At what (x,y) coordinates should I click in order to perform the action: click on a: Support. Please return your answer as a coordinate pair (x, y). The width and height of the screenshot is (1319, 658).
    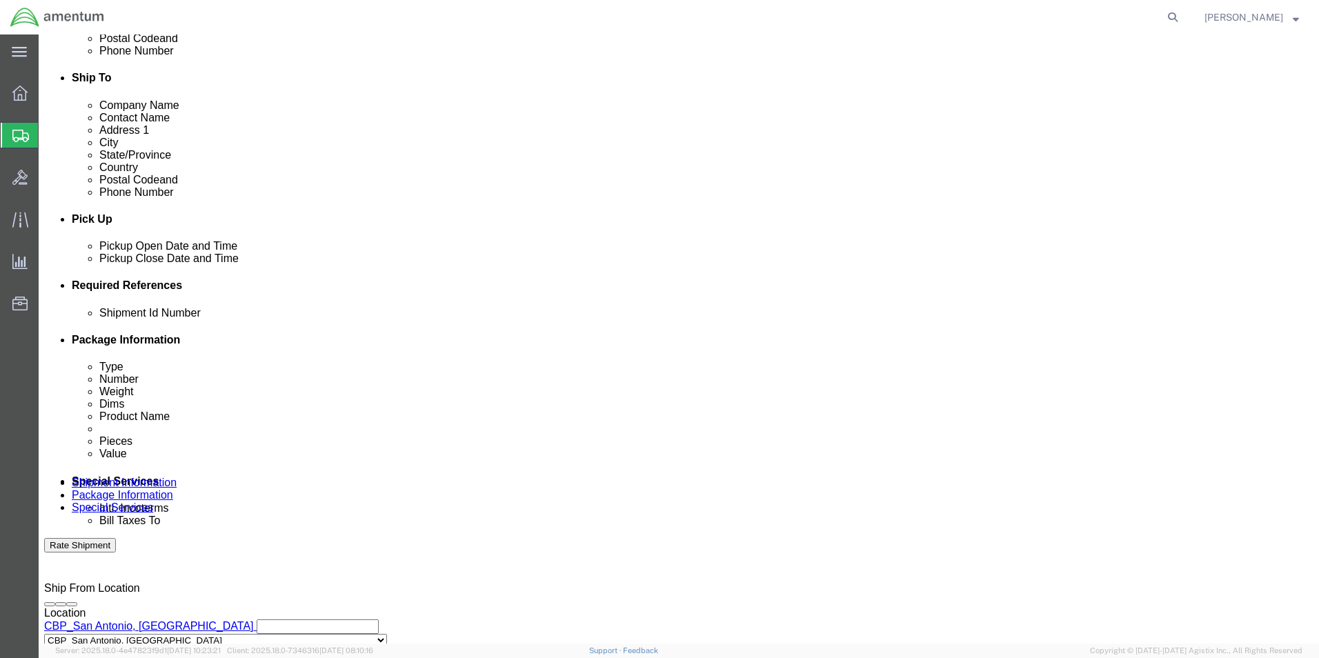
    Looking at the image, I should click on (606, 651).